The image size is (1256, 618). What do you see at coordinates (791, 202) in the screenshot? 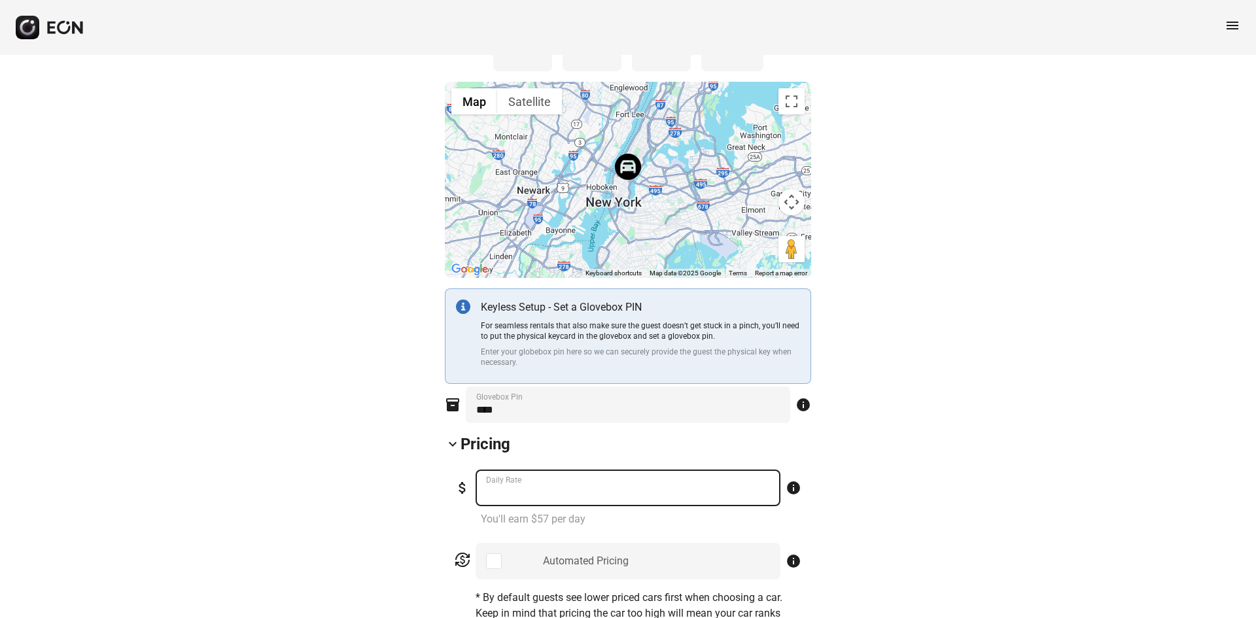
I see `button: Map camera controls` at bounding box center [791, 202].